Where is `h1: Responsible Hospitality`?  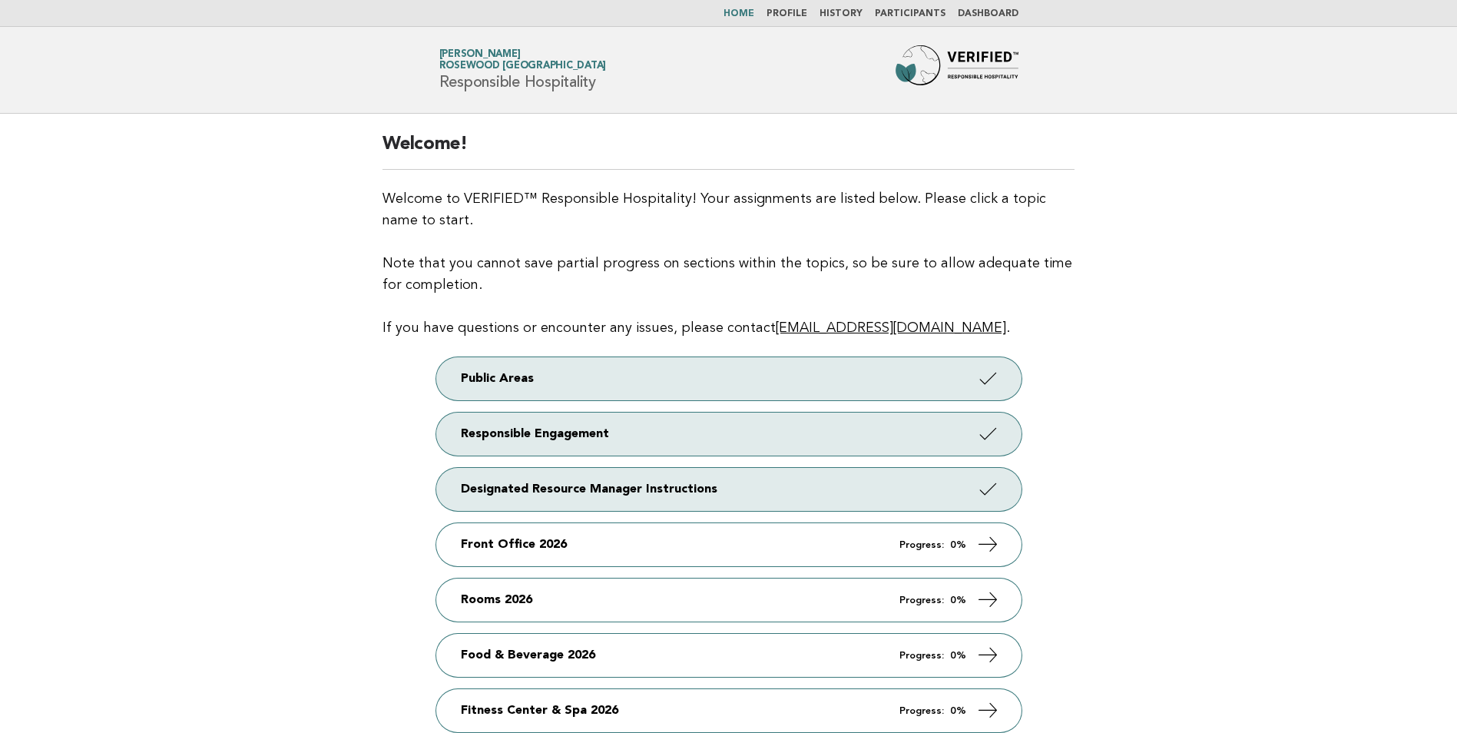
h1: Responsible Hospitality is located at coordinates (523, 70).